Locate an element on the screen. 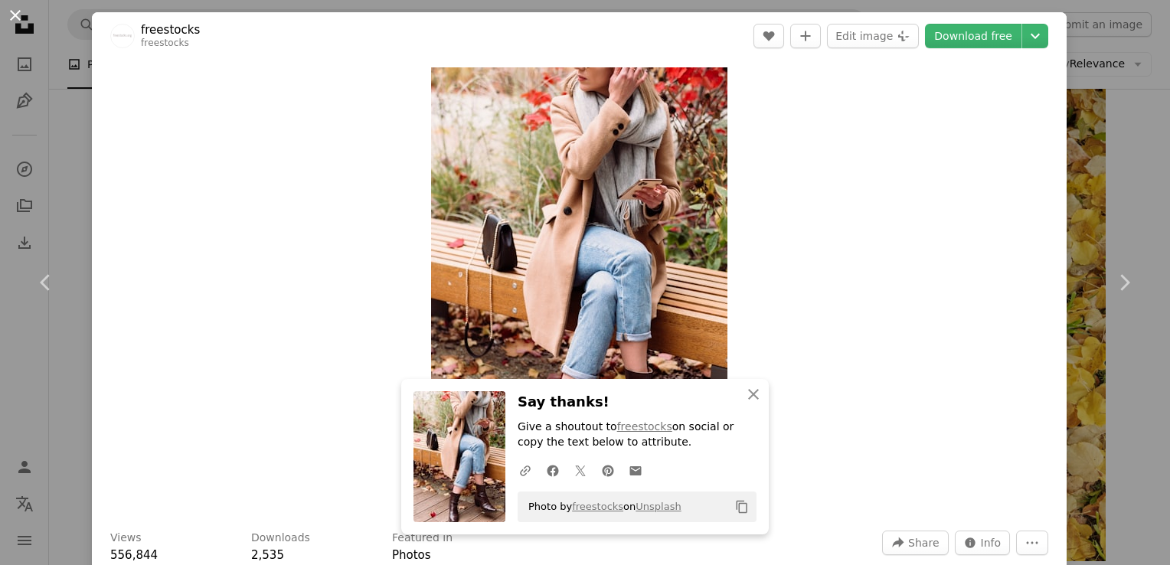 The image size is (1170, 565). a: Go to freestocks's profile is located at coordinates (123, 36).